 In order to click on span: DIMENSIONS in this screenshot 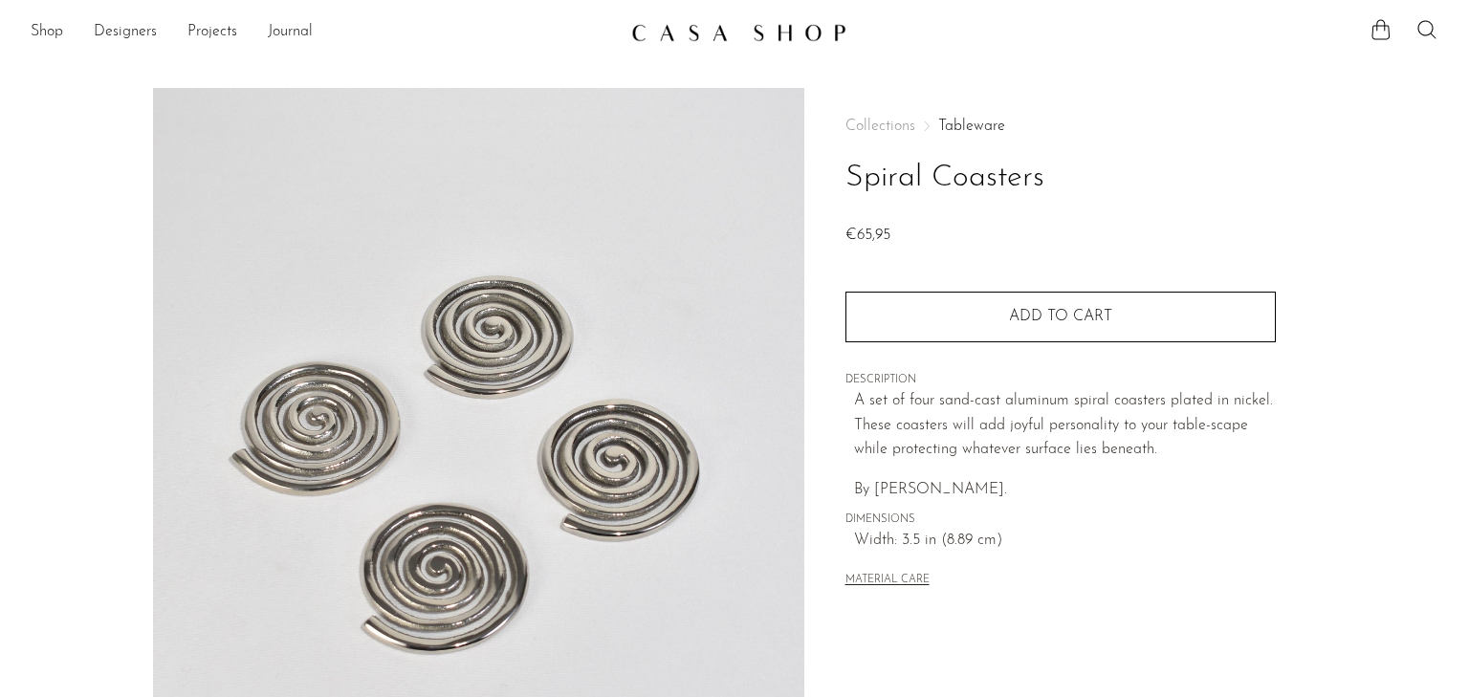, I will do `click(1061, 520)`.